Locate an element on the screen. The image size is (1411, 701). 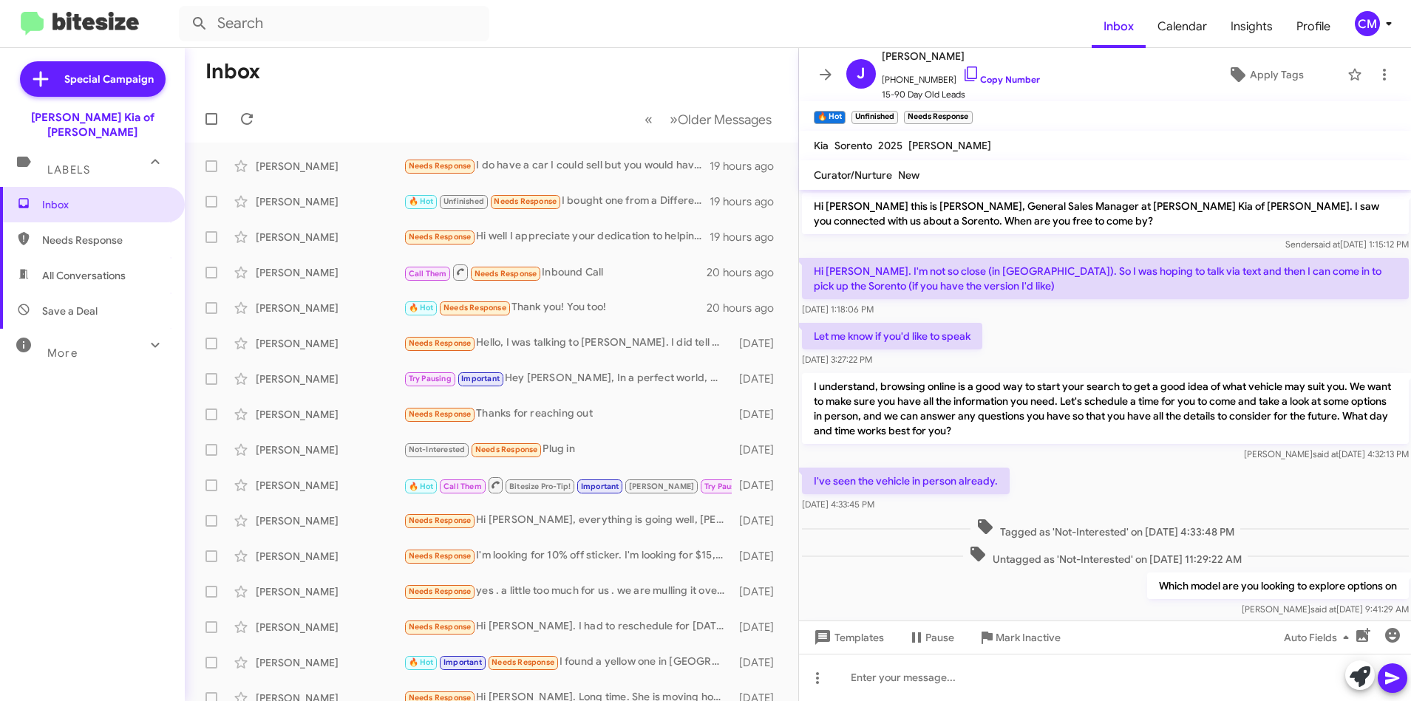
span: Special Campaign is located at coordinates (109, 79).